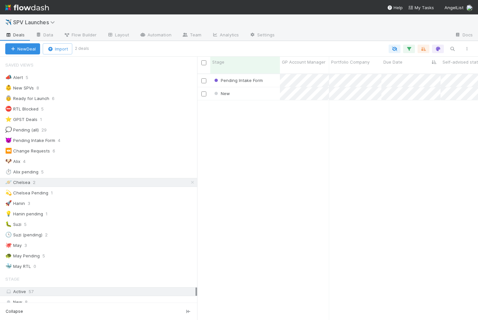 The width and height of the screenshot is (478, 320). What do you see at coordinates (27, 8) in the screenshot?
I see `img: logo-inverted-e16ddd16eac7371096b0.svg` at bounding box center [27, 8].